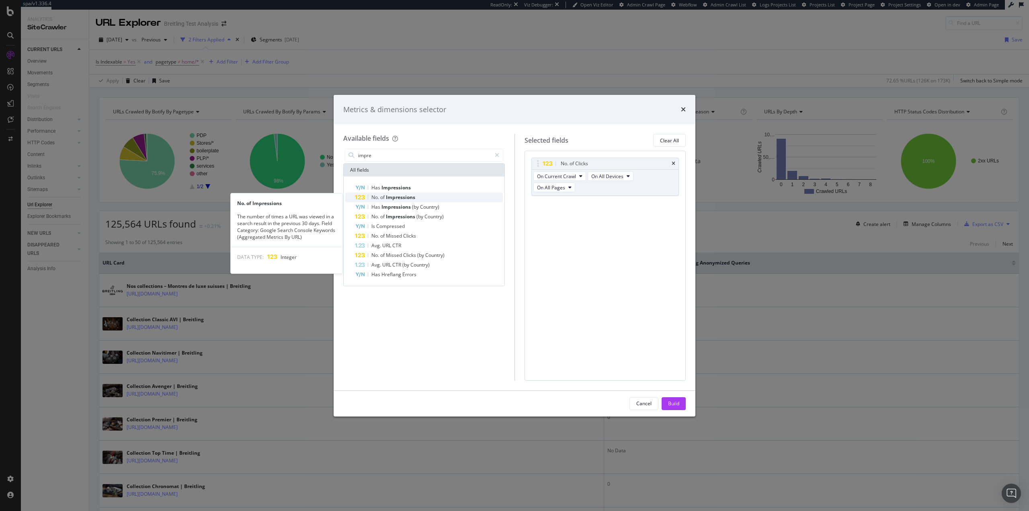  I want to click on div: The number of times a URL was viewed in a search result in the previous 30 days. Field Category: ..., so click(287, 227).